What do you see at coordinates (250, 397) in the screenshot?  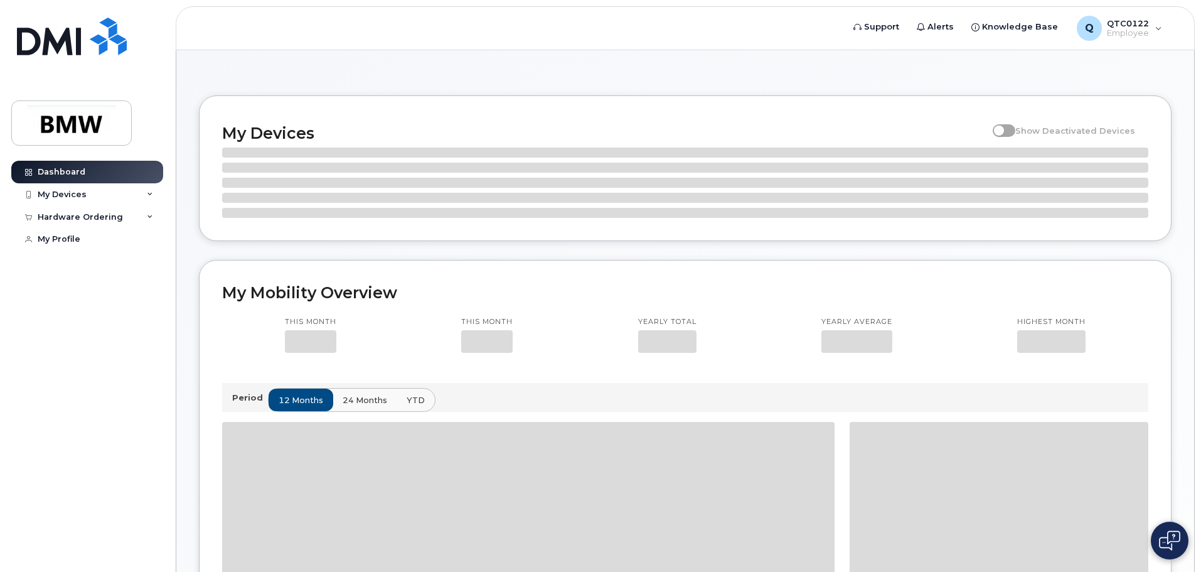 I see `p: Period` at bounding box center [250, 397].